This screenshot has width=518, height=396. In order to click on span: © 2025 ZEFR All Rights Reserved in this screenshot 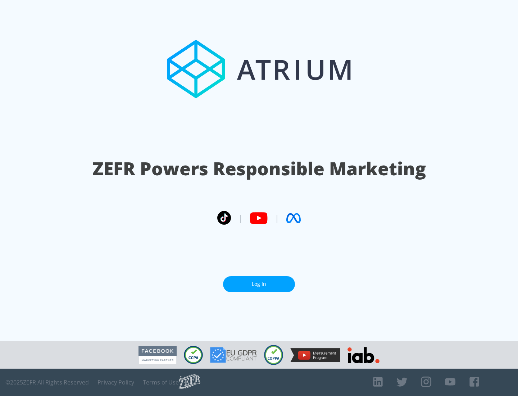, I will do `click(47, 382)`.